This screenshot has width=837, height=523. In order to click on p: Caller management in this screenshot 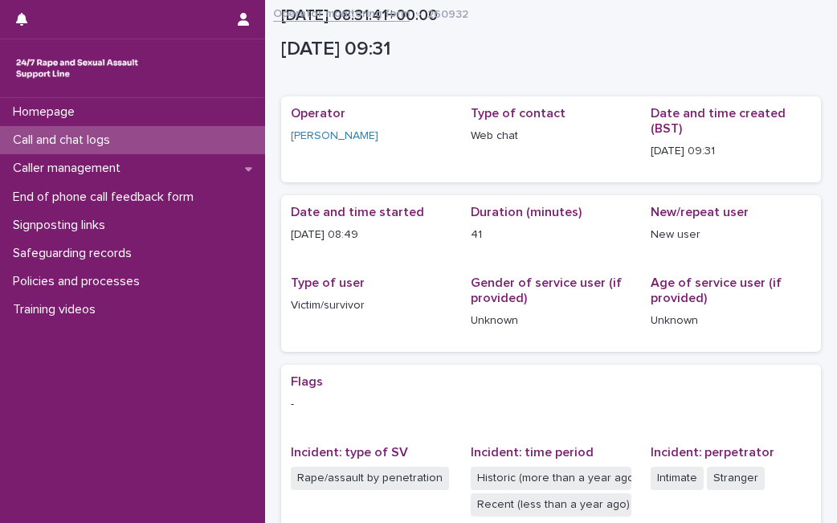, I will do `click(70, 168)`.